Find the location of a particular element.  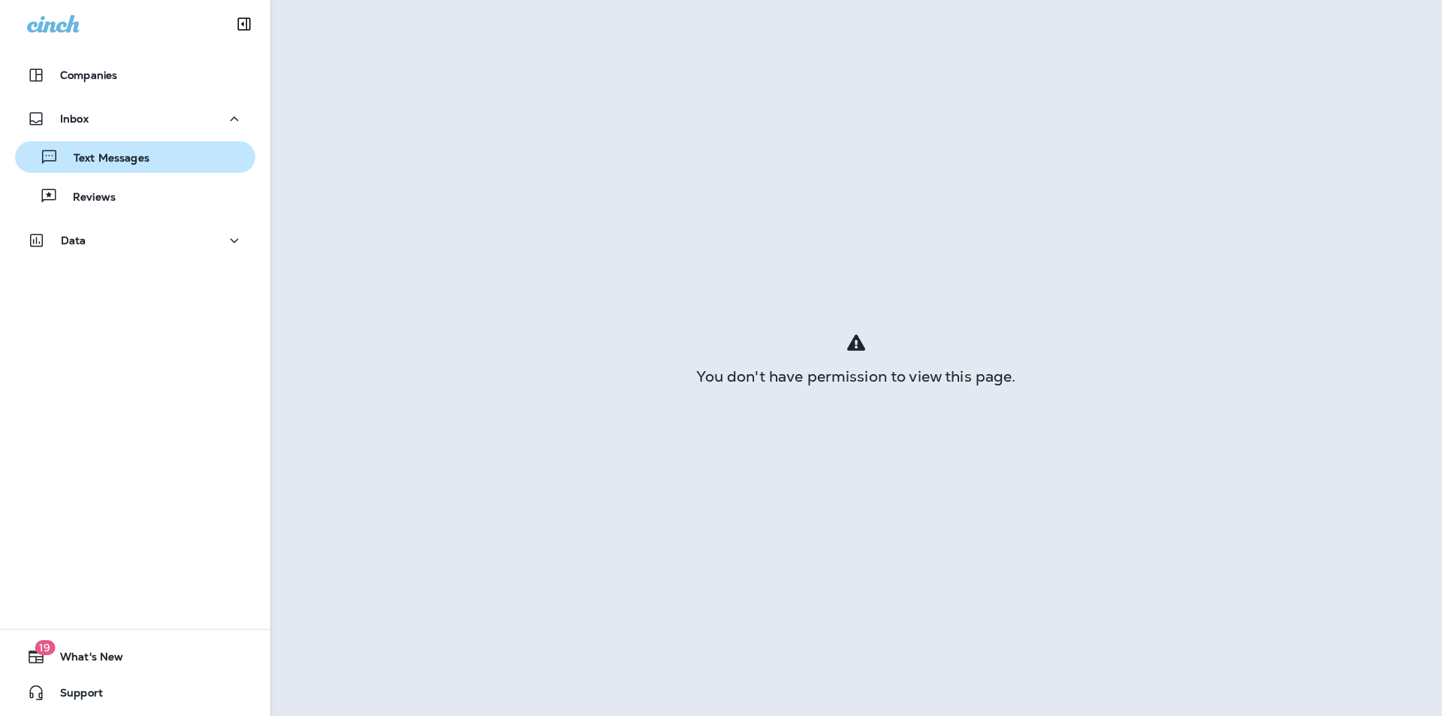

button: Text Messages is located at coordinates (135, 157).